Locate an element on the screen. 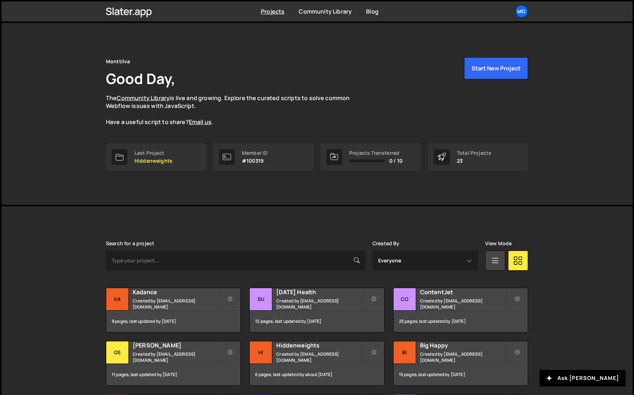 This screenshot has height=395, width=634. p: #100319 is located at coordinates (255, 161).